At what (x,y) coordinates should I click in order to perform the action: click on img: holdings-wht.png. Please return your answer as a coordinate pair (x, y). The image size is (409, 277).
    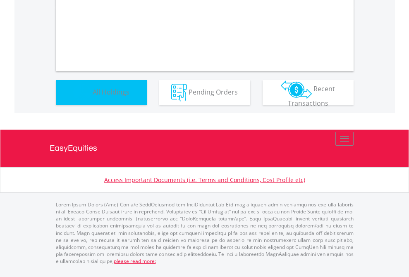
    Looking at the image, I should click on (82, 93).